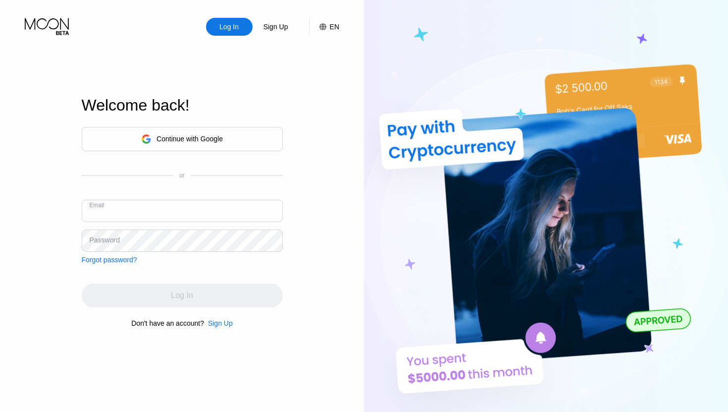 This screenshot has height=412, width=728. I want to click on div: Password, so click(105, 240).